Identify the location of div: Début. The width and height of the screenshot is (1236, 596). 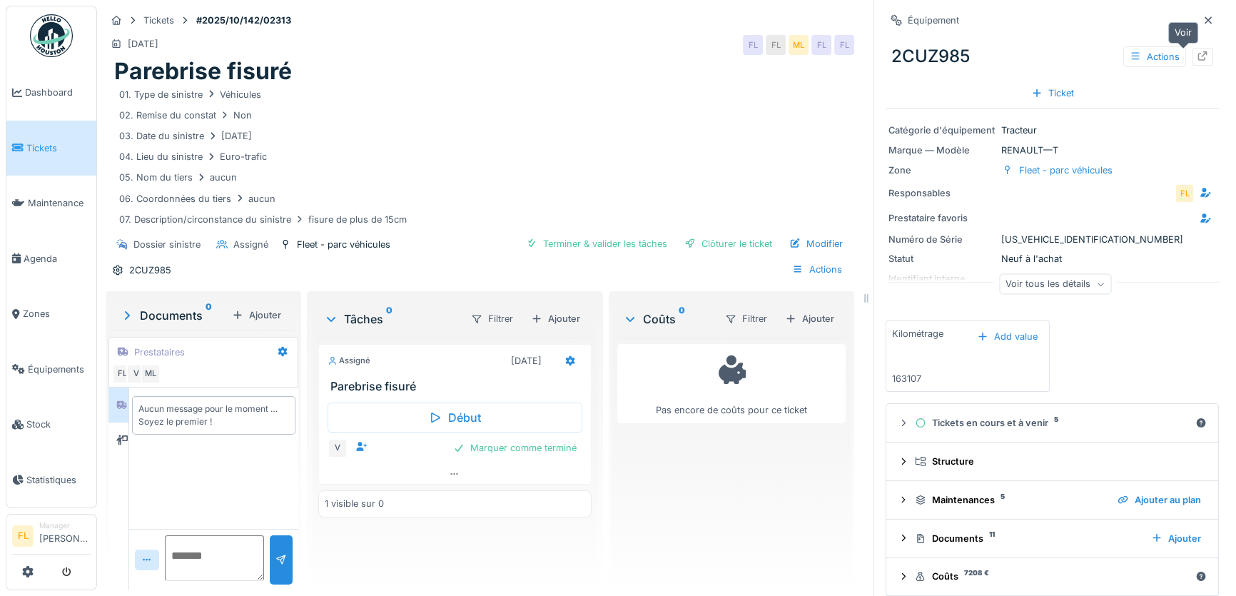
(455, 418).